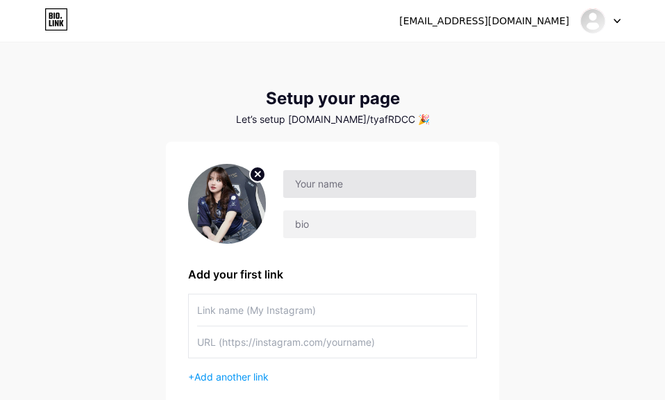  Describe the element at coordinates (333, 342) in the screenshot. I see `input: URL (https://instagram.com/yourname)` at that location.